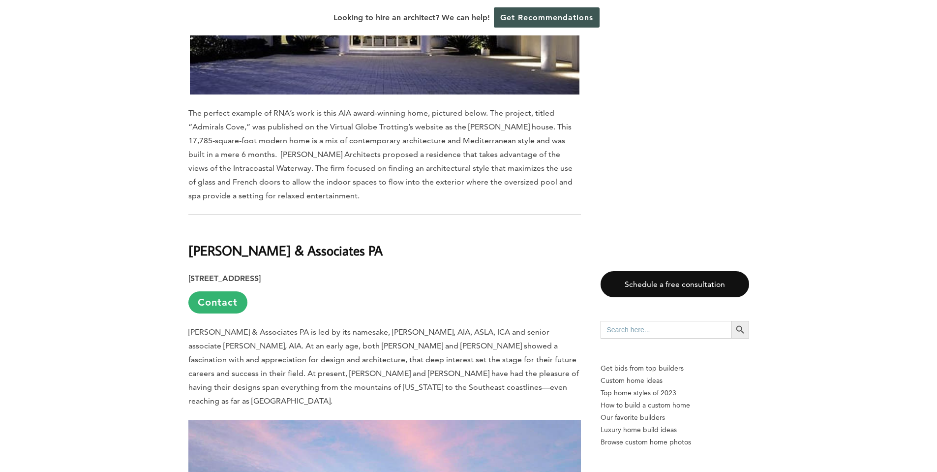  Describe the element at coordinates (547, 17) in the screenshot. I see `a: Get Recommendations` at that location.